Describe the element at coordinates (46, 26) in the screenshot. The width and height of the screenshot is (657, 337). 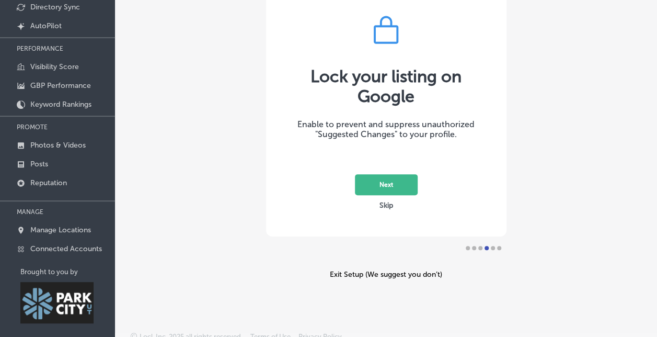
I see `p: AutoPilot` at that location.